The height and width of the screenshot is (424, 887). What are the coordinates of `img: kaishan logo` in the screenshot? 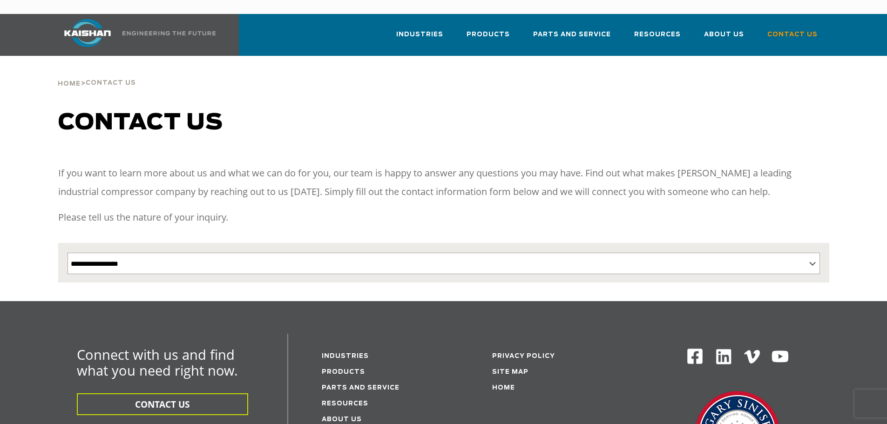 It's located at (88, 33).